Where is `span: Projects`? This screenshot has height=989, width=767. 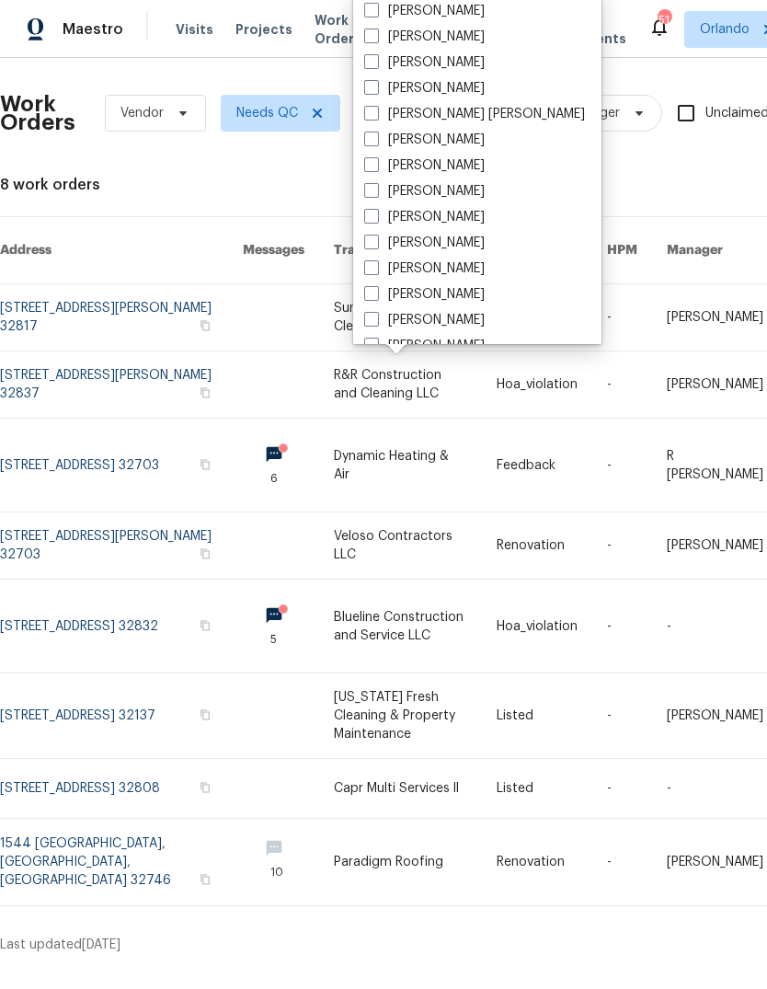
span: Projects is located at coordinates (264, 29).